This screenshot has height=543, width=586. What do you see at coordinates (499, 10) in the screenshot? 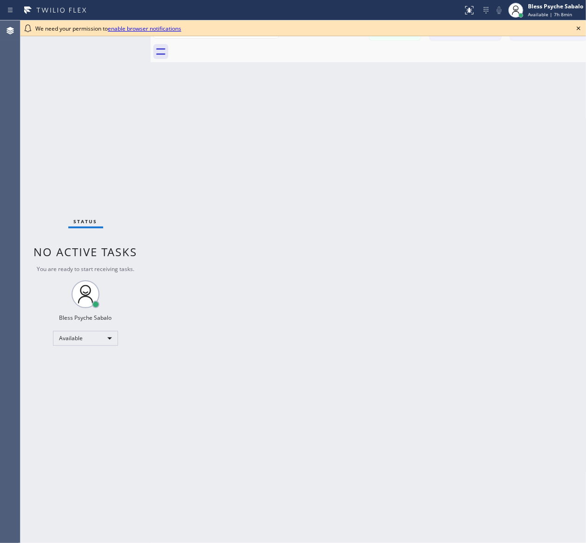
I see `button: Mute` at bounding box center [499, 10].